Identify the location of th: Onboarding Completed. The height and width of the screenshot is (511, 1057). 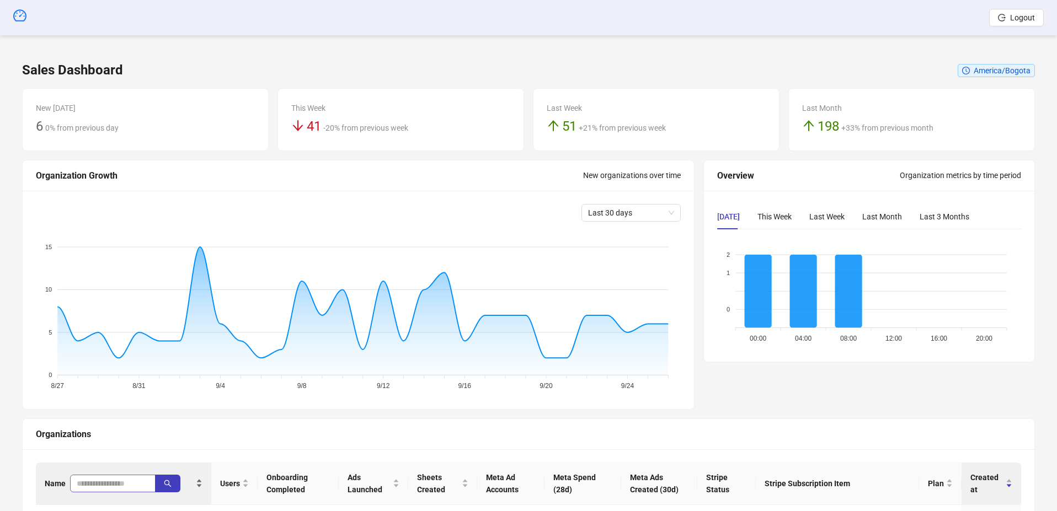
(298, 484).